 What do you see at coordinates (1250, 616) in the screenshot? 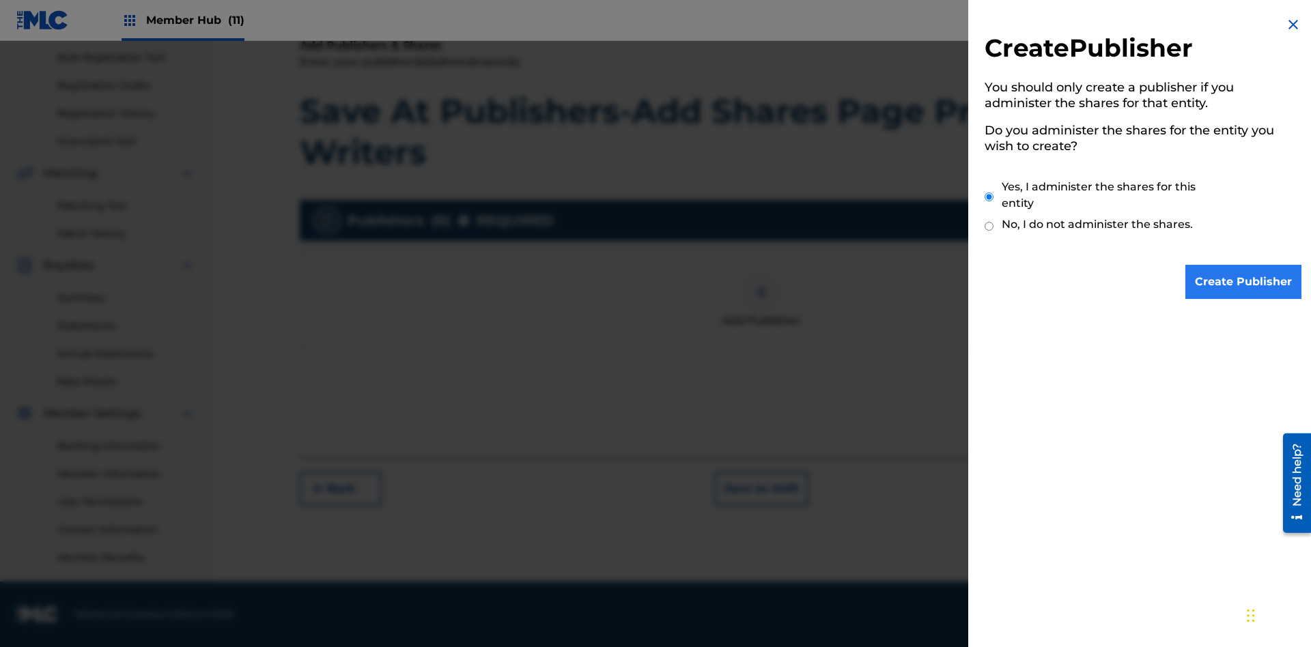
I see `div: Drag` at bounding box center [1250, 616].